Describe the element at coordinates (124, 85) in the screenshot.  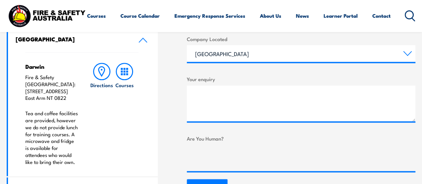
I see `h6: Courses` at that location.